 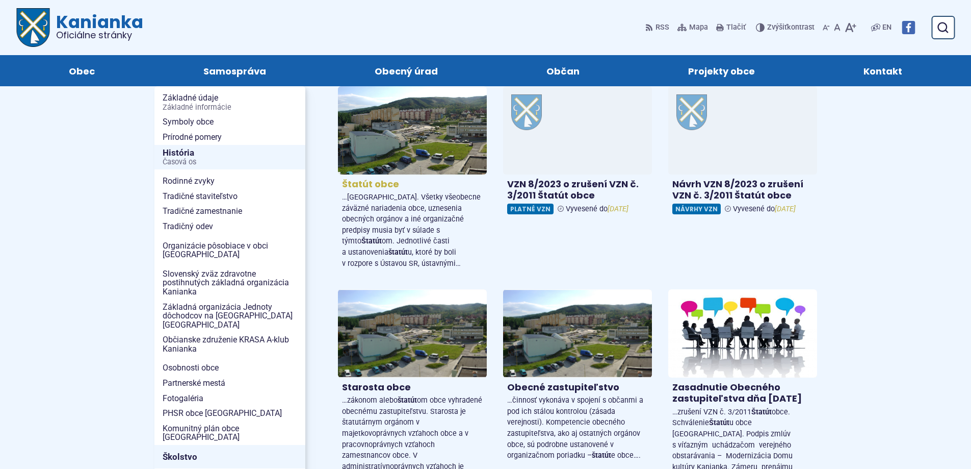 I want to click on a: Obecný úrad, so click(x=406, y=70).